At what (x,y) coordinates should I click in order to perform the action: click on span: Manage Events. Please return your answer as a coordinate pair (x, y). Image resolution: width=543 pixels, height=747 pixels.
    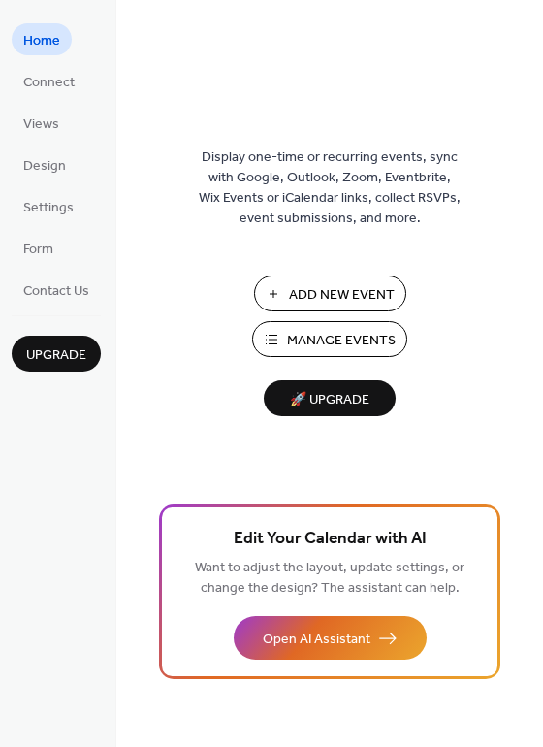
    Looking at the image, I should click on (342, 341).